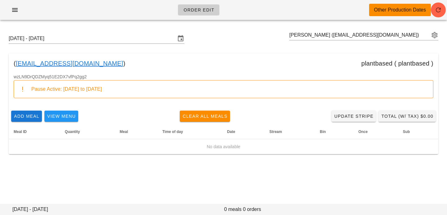 Image resolution: width=447 pixels, height=215 pixels. What do you see at coordinates (26, 116) in the screenshot?
I see `span: Add Meal` at bounding box center [26, 116].